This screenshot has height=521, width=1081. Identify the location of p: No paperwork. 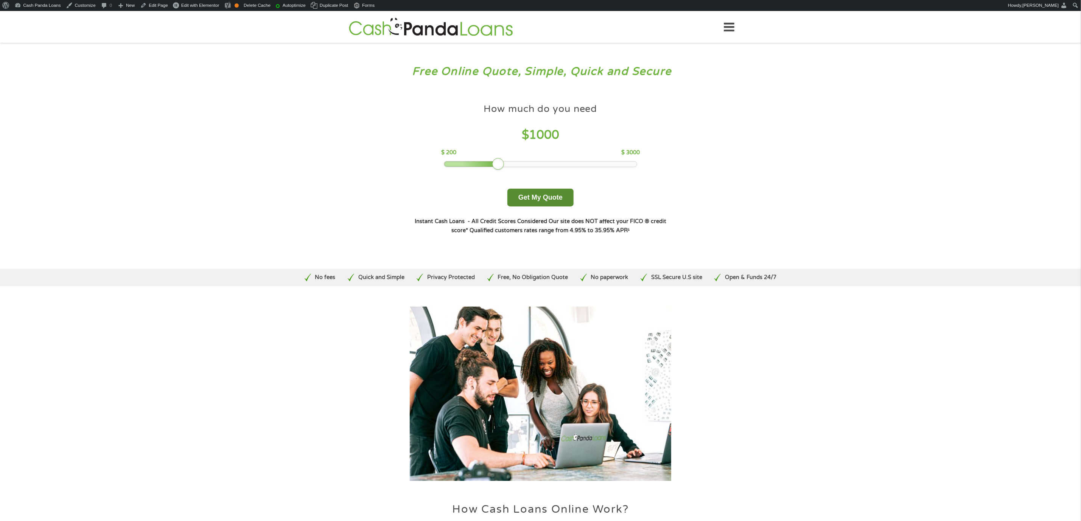
(610, 278).